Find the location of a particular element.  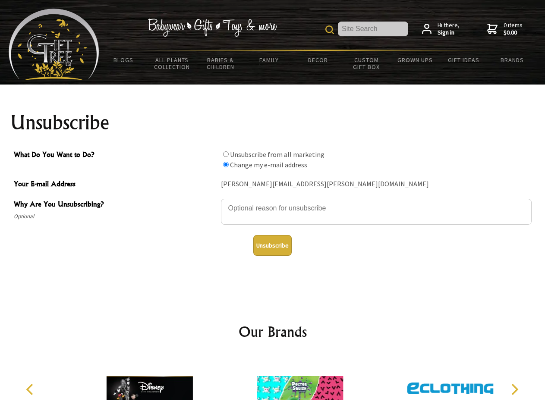

span: Hi there, is located at coordinates (448, 29).